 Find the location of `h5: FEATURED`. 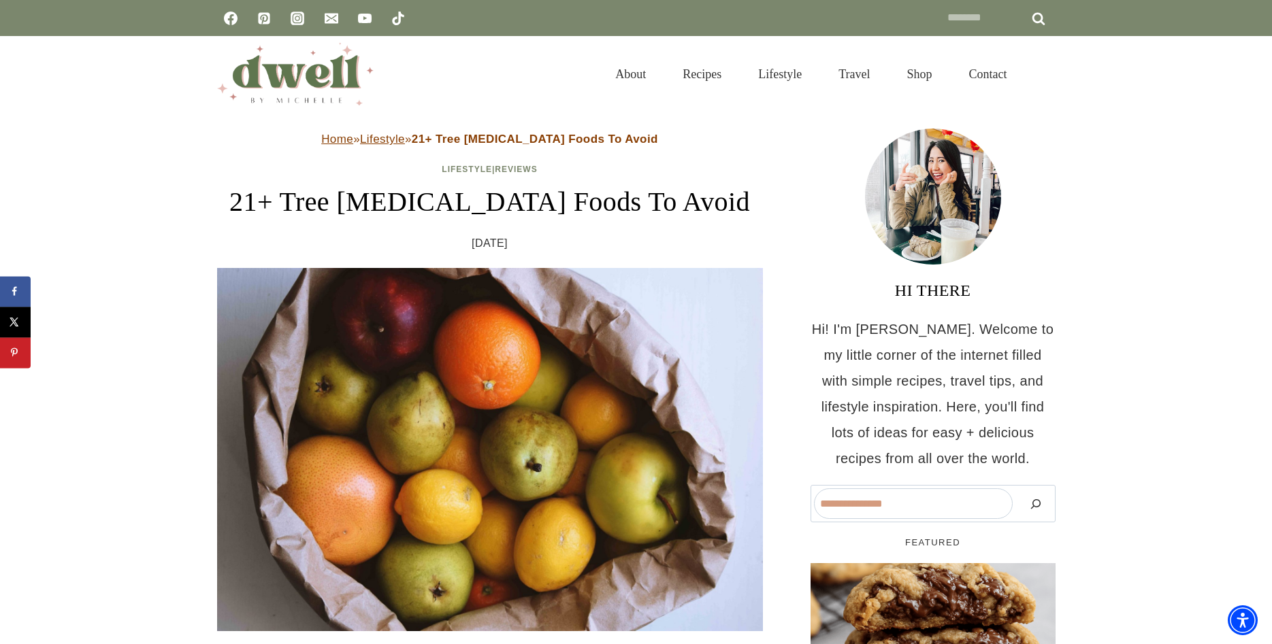

h5: FEATURED is located at coordinates (933, 543).